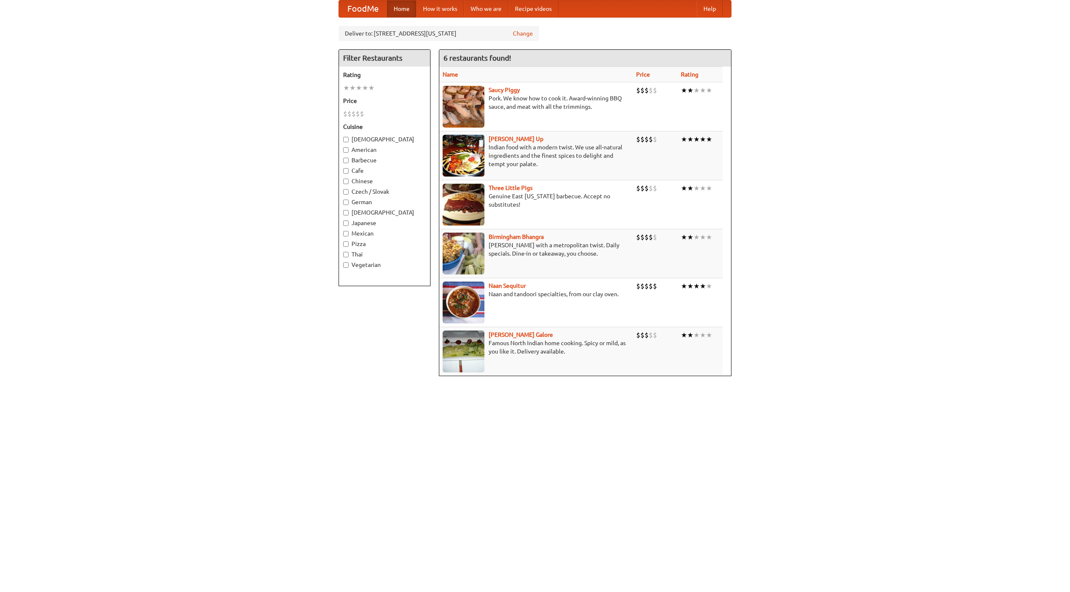  Describe the element at coordinates (385, 101) in the screenshot. I see `h5: Price` at that location.